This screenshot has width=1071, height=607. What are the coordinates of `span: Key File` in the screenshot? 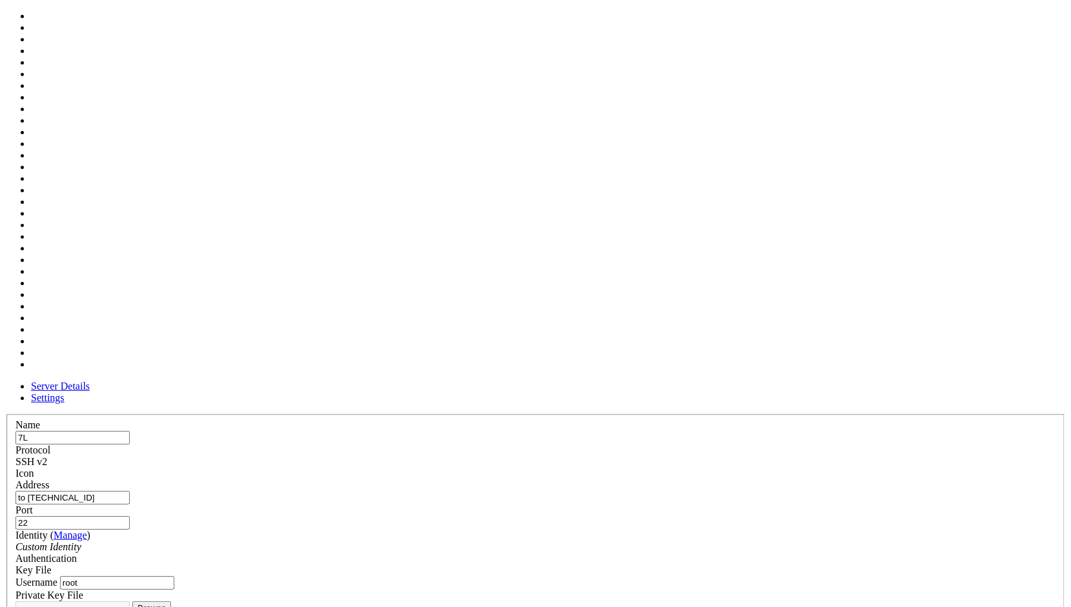 It's located at (34, 570).